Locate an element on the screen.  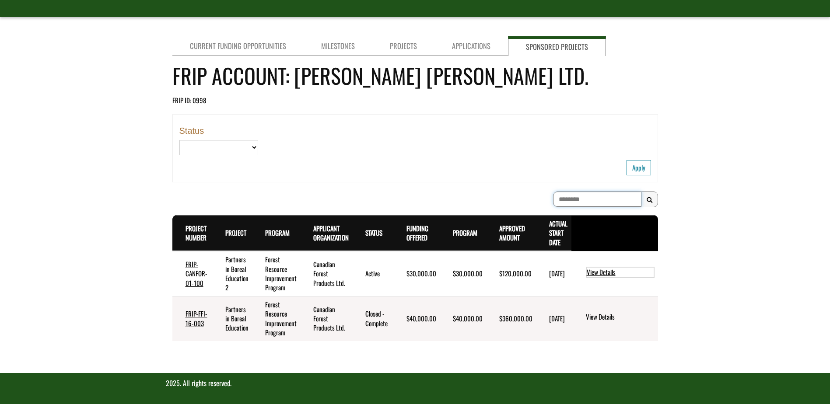
span: . All rights reserved. is located at coordinates (206, 383).